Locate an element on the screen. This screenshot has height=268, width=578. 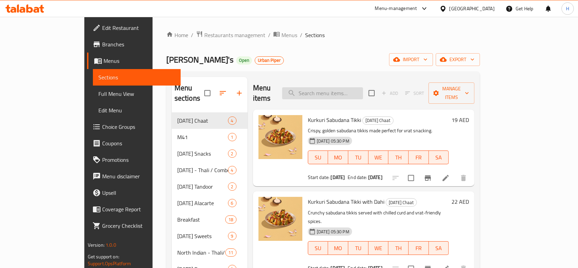
button: import is located at coordinates (411, 59).